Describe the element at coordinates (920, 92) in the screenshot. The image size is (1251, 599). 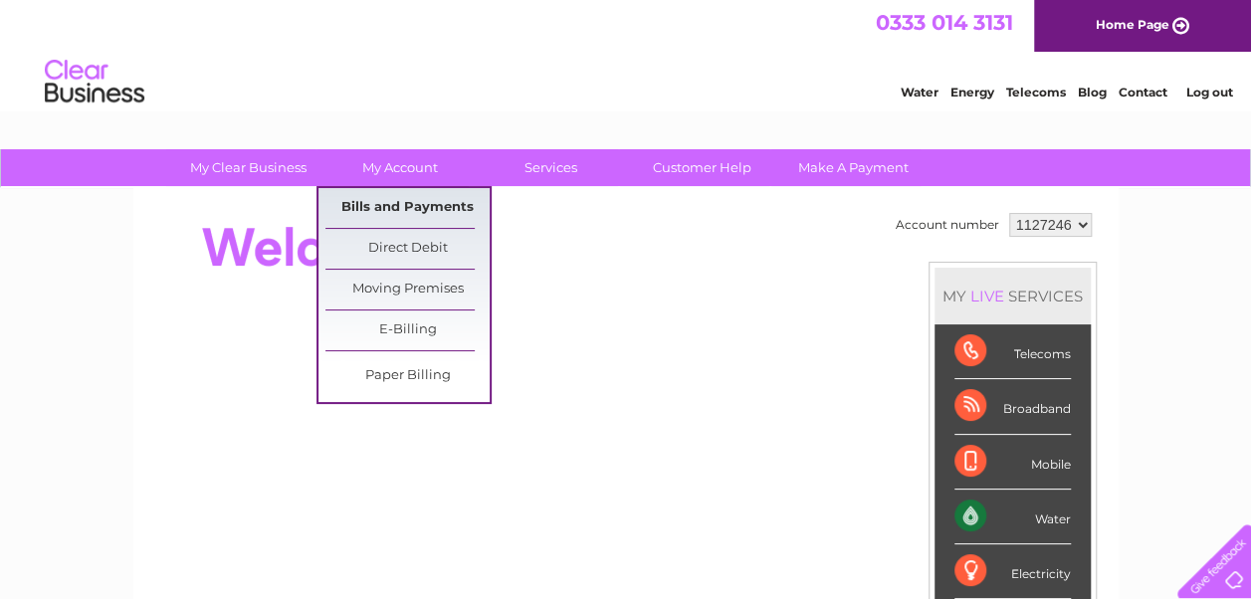
I see `a: Water` at that location.